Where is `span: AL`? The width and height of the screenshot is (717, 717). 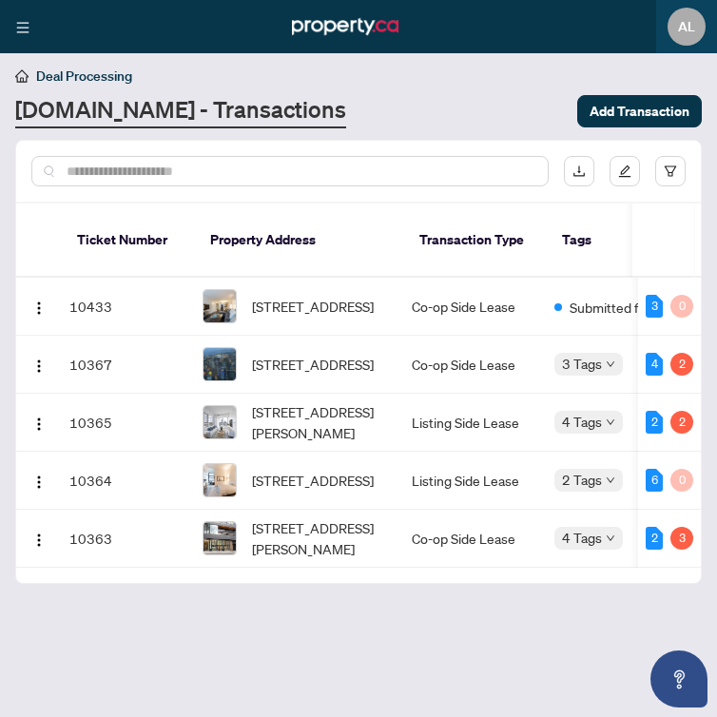
span: AL is located at coordinates (687, 27).